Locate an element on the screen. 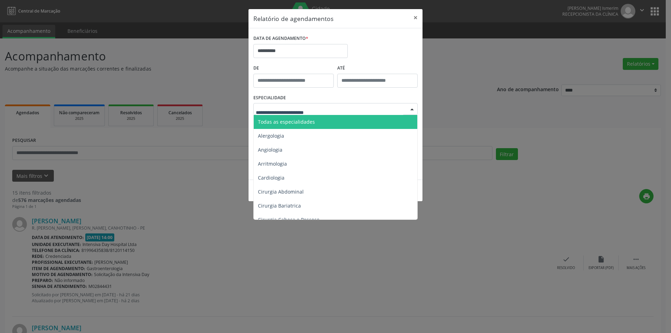  span: Todas as especialidades is located at coordinates (286, 122).